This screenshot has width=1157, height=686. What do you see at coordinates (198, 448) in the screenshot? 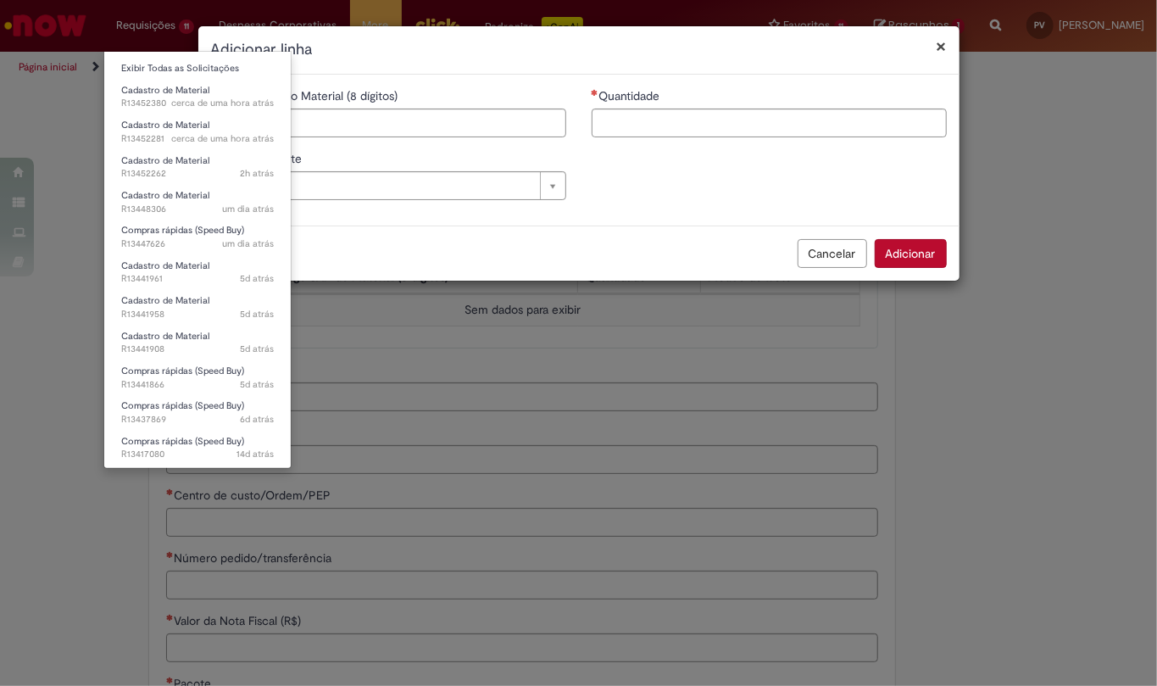
I see `a: Aberto R13417080 : Compras rápidas (Speed Buy)` at bounding box center [198, 448].